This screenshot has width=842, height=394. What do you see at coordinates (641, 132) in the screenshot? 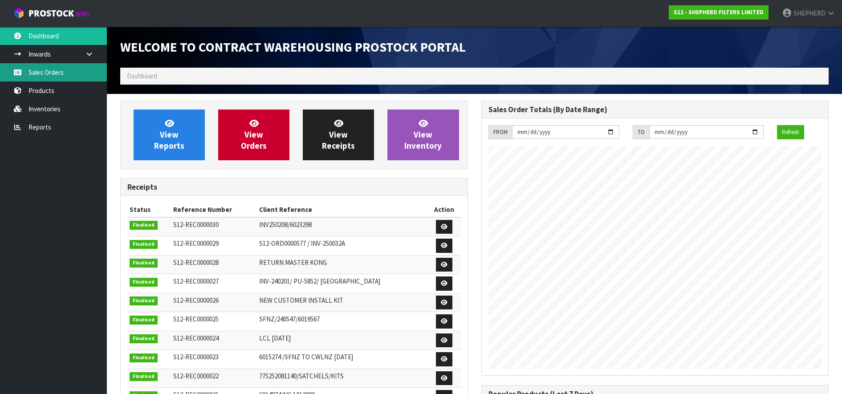
I see `div: TO` at bounding box center [641, 132].